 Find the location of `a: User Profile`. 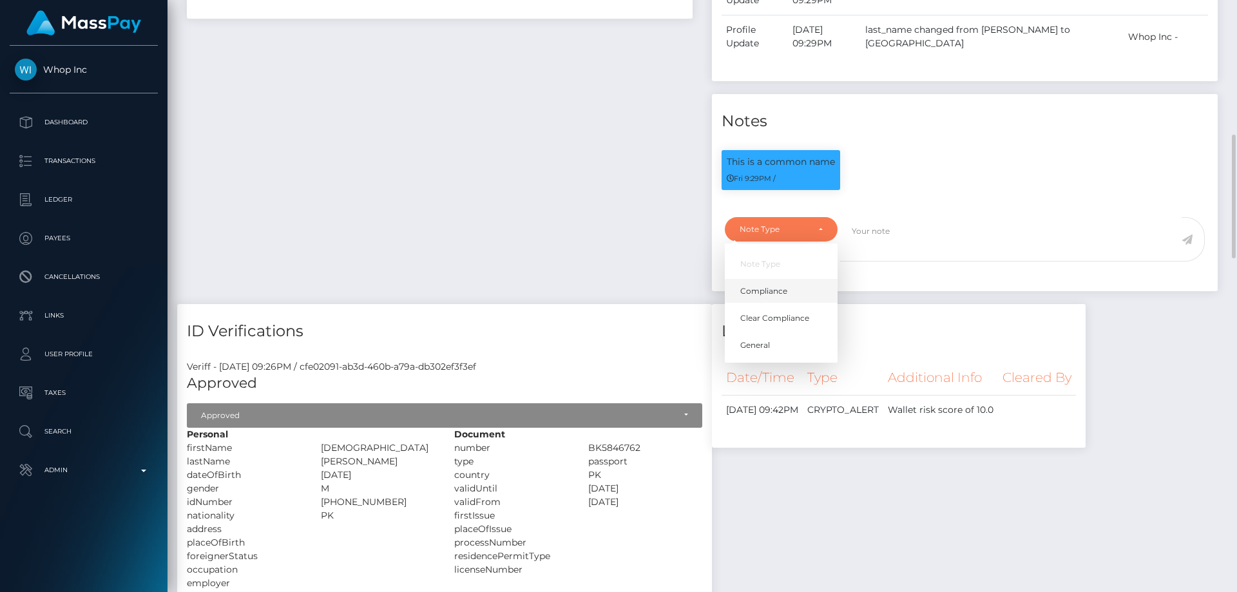

a: User Profile is located at coordinates (84, 354).